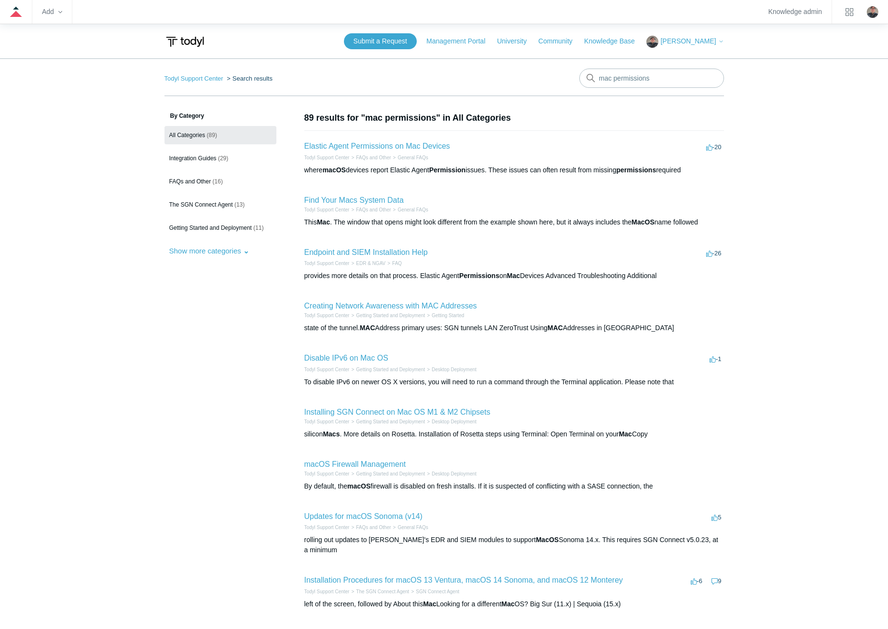 The height and width of the screenshot is (629, 888). What do you see at coordinates (636, 170) in the screenshot?
I see `em: permissions` at bounding box center [636, 170].